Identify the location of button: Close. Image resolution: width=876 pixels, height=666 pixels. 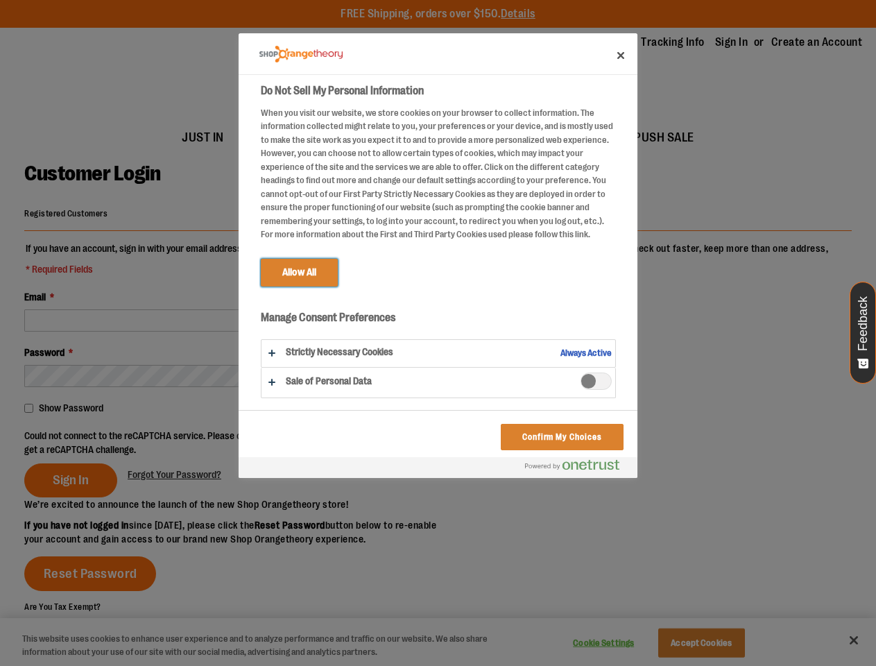
(621, 56).